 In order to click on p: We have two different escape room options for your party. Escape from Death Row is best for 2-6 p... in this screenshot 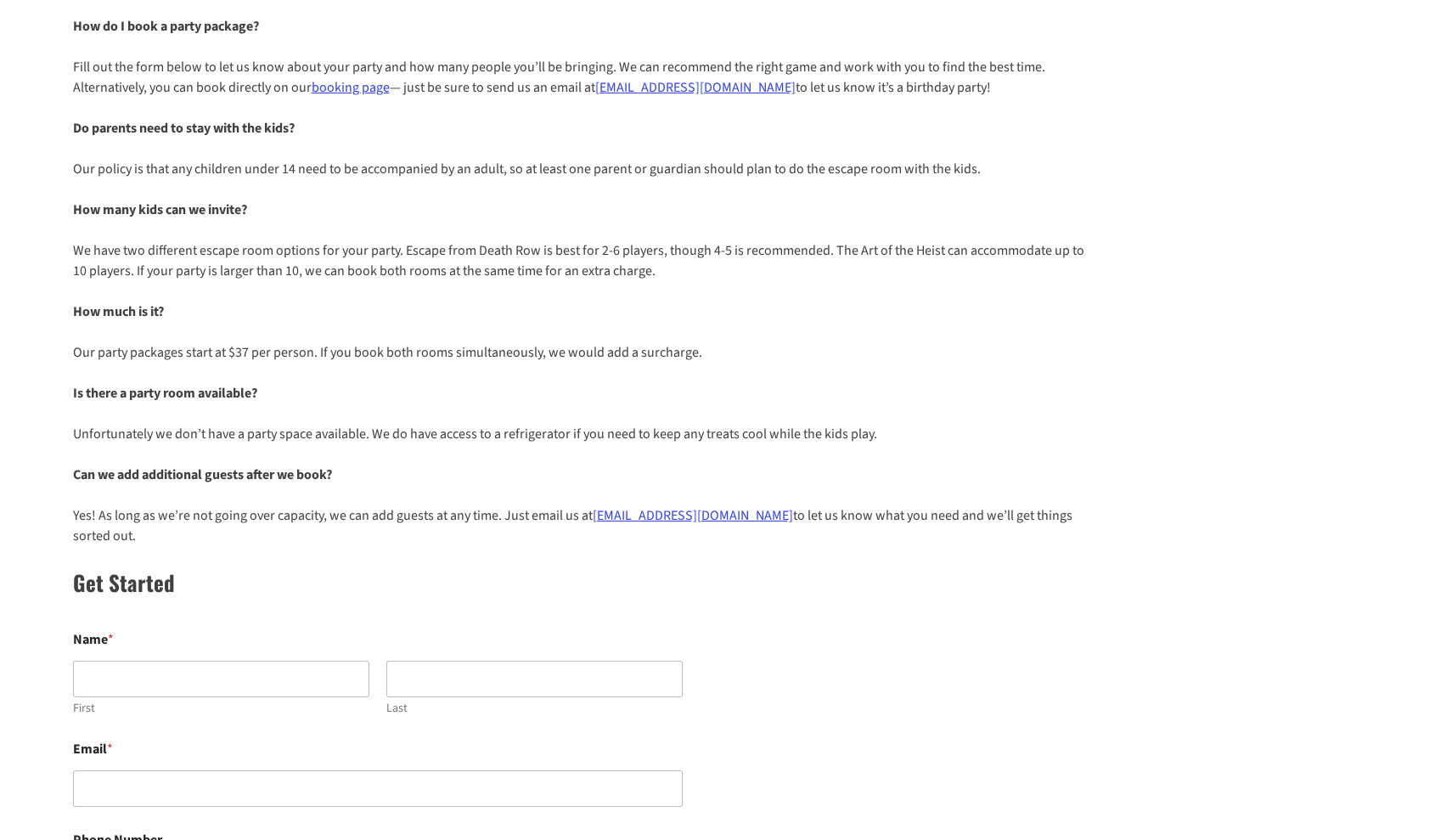, I will do `click(581, 260)`.